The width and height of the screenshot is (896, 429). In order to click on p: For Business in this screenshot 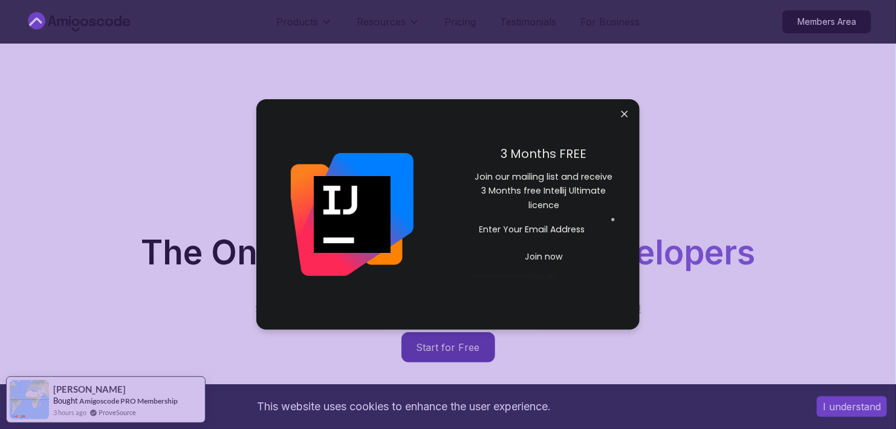, I will do `click(610, 22)`.